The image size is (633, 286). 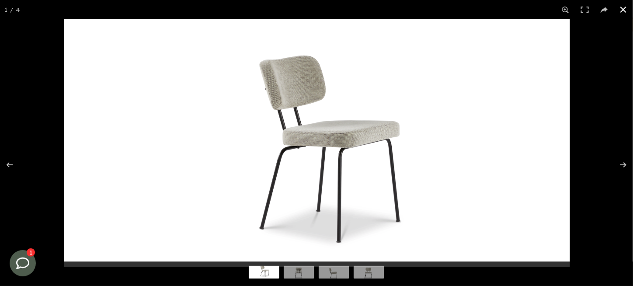 What do you see at coordinates (317, 143) in the screenshot?
I see `img: 3_c203a7ff-6249-4667-8fc3-e3c1fb0aaa6a.gif` at bounding box center [317, 143].